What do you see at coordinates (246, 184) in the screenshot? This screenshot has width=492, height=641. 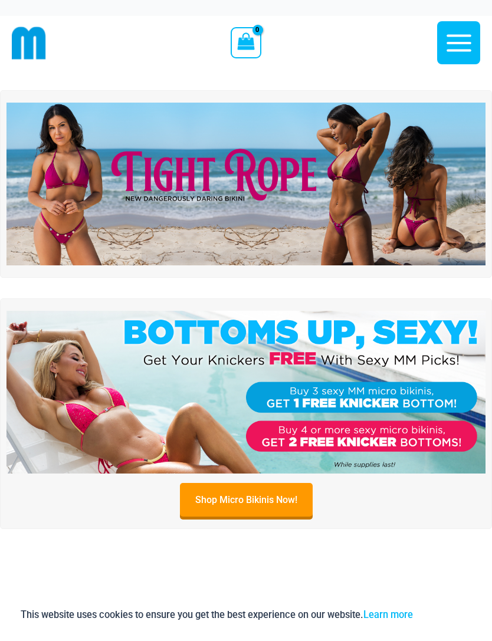 I see `img: Tight Rope Pink Bikini` at bounding box center [246, 184].